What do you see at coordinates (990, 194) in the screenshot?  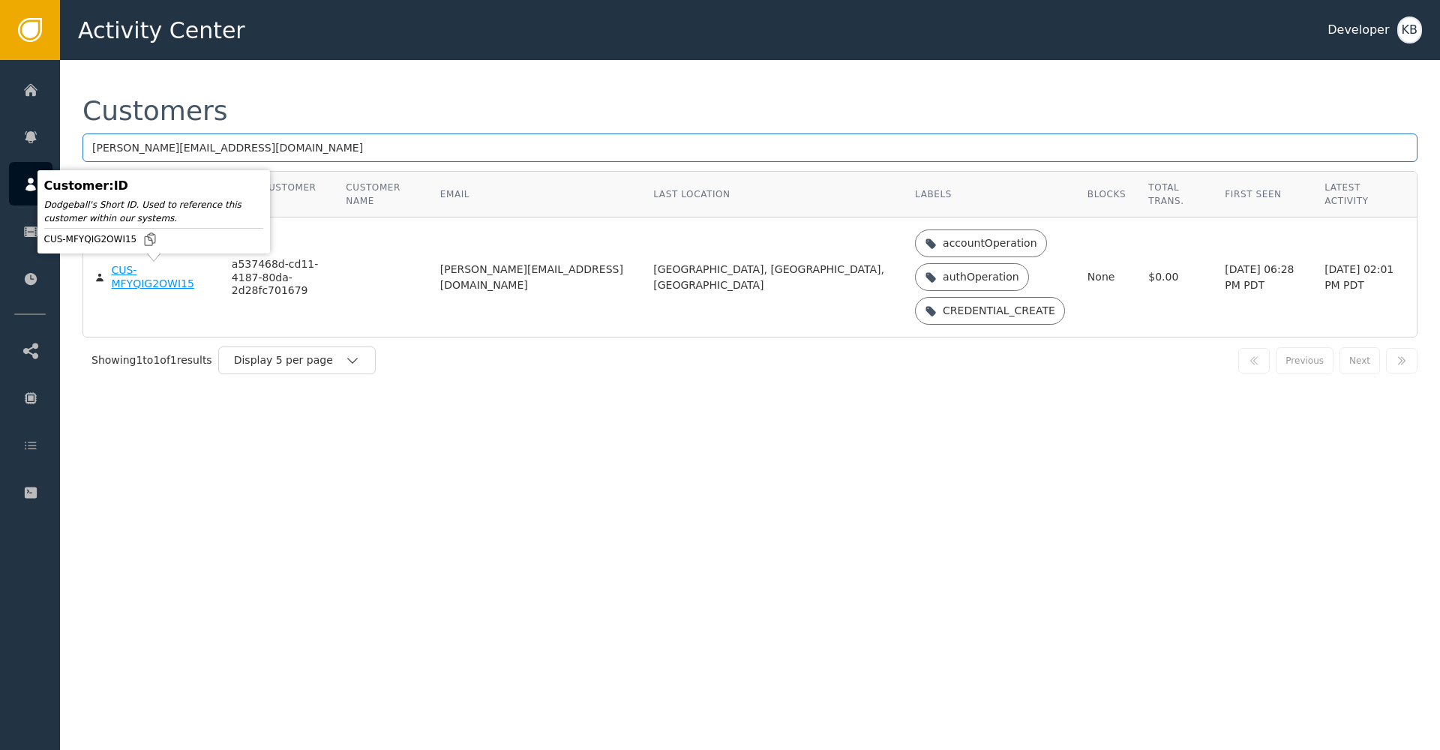 I see `div: Labels` at bounding box center [990, 194].